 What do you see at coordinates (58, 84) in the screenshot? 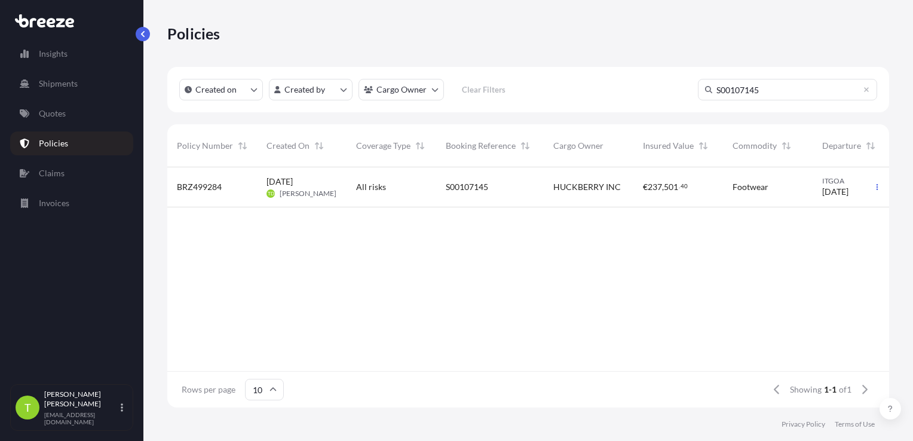
I see `p: Shipments` at bounding box center [58, 84].